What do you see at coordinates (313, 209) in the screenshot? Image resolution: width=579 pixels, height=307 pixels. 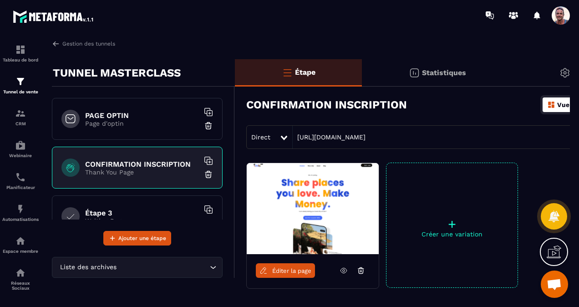 I see `img: image` at bounding box center [313, 209].